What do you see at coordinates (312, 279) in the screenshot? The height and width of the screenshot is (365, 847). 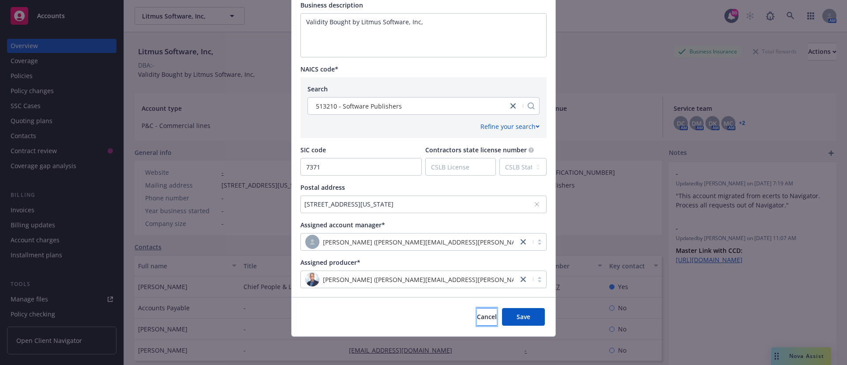 I see `img: photo` at bounding box center [312, 279].